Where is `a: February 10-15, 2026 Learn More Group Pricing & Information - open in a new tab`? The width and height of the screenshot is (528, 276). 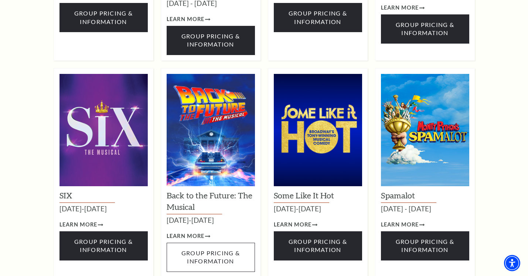 a: February 10-15, 2026 Learn More Group Pricing & Information - open in a new tab is located at coordinates (81, 225).